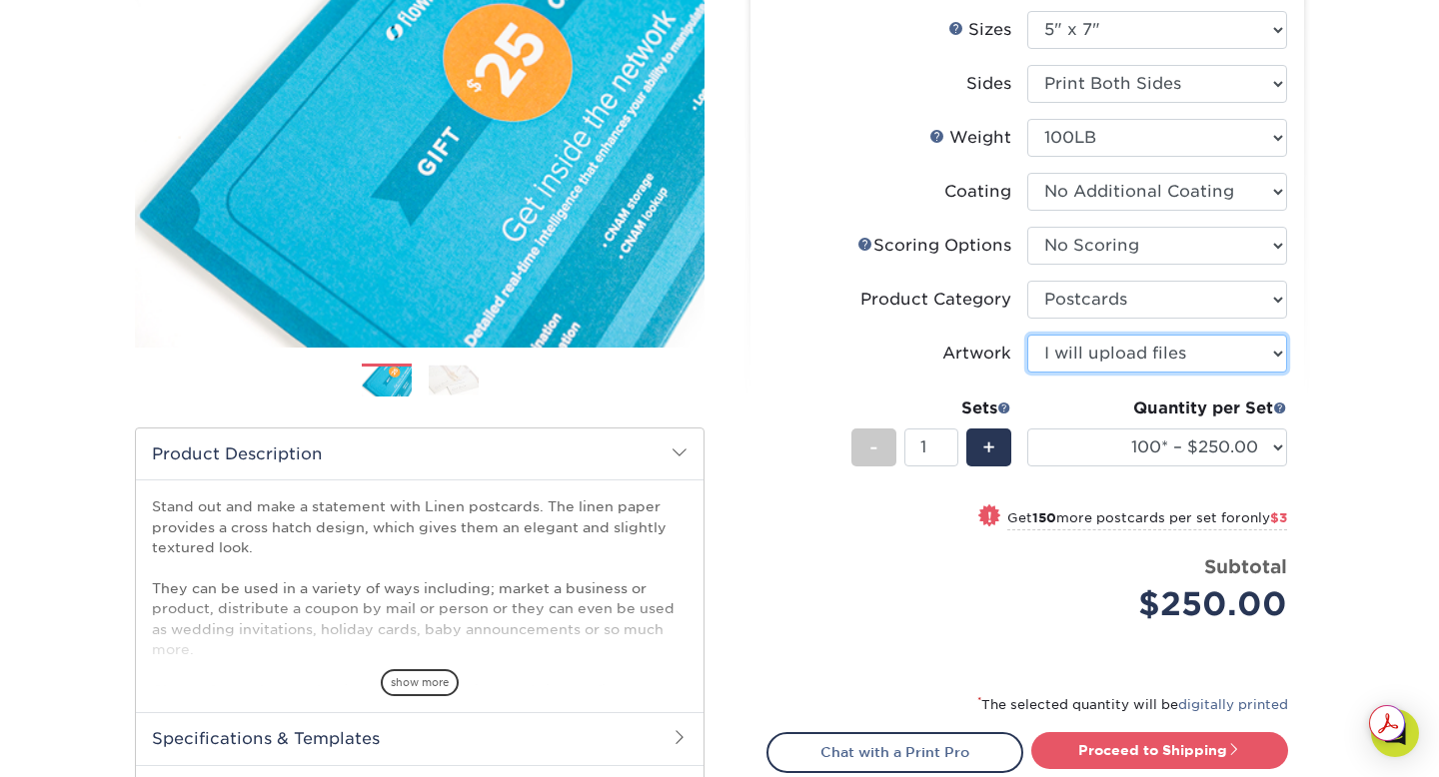 Image resolution: width=1439 pixels, height=777 pixels. I want to click on img: Postcards 01, so click(387, 382).